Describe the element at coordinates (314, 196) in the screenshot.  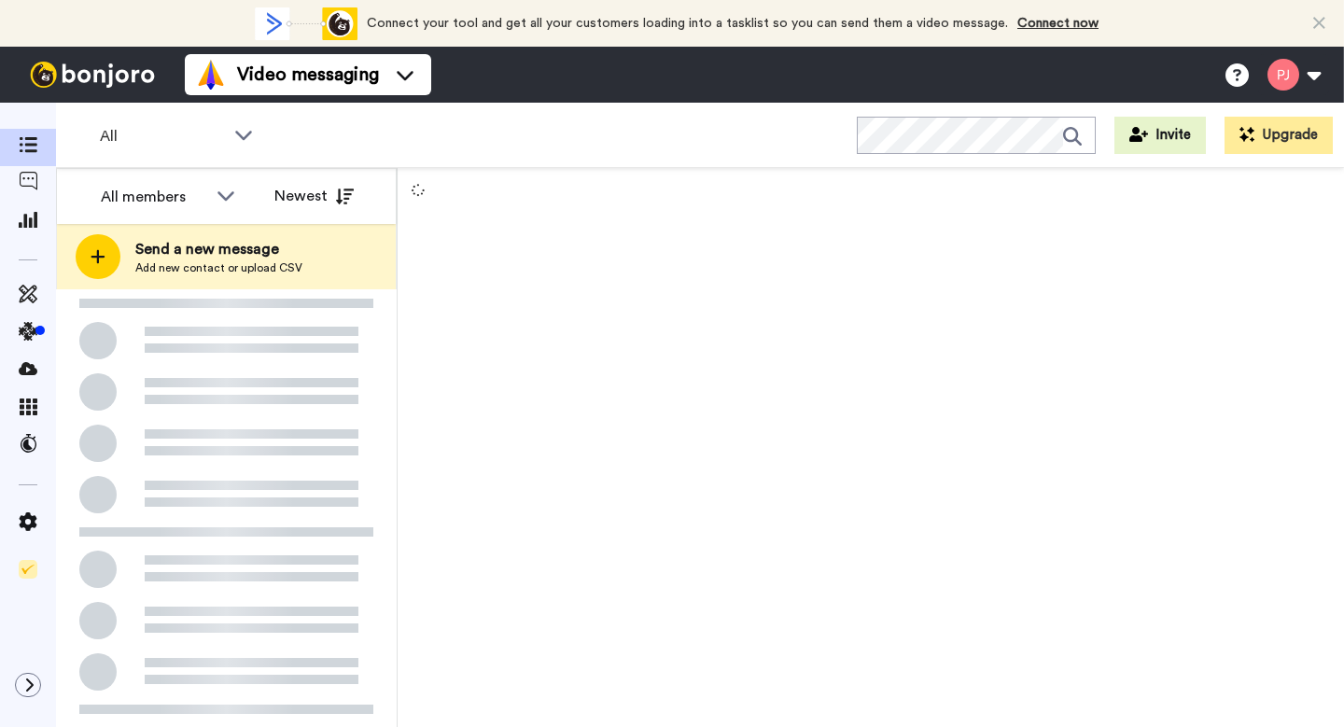
I see `button: Newest` at that location.